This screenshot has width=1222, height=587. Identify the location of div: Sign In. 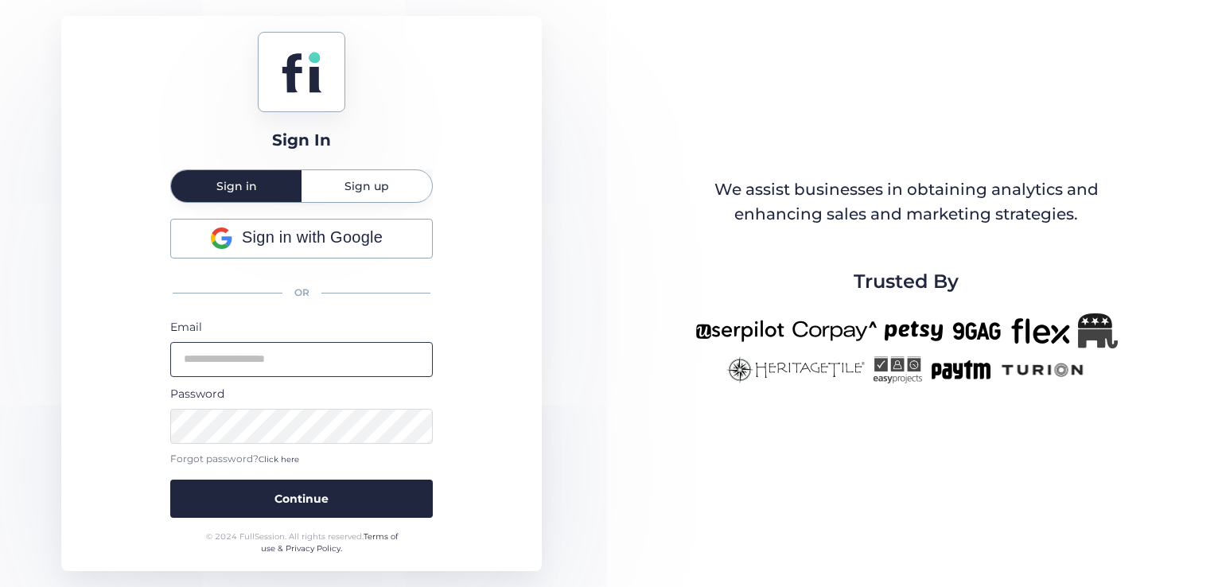
(302, 140).